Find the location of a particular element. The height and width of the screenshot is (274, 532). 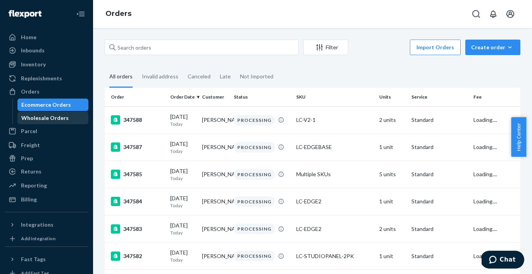

div: Ecommerce Orders is located at coordinates (46, 105).